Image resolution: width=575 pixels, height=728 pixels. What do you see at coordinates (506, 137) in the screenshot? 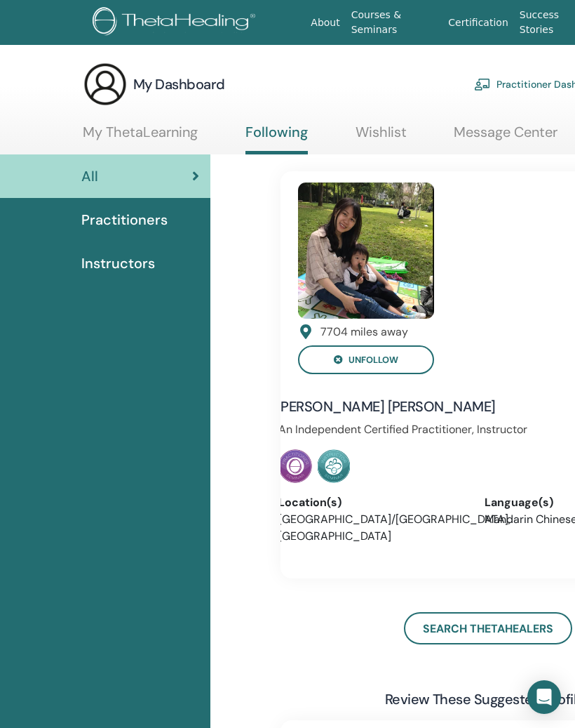
I see `a: Message Center` at bounding box center [506, 137].